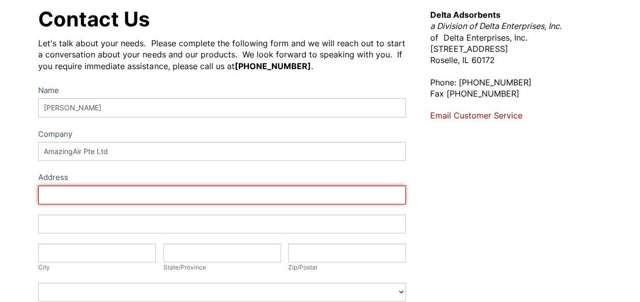 The height and width of the screenshot is (302, 640). What do you see at coordinates (221, 54) in the screenshot?
I see `div: Let's talk about your needs. Please complete the following form and we will reach out to start a ...` at bounding box center [221, 54].